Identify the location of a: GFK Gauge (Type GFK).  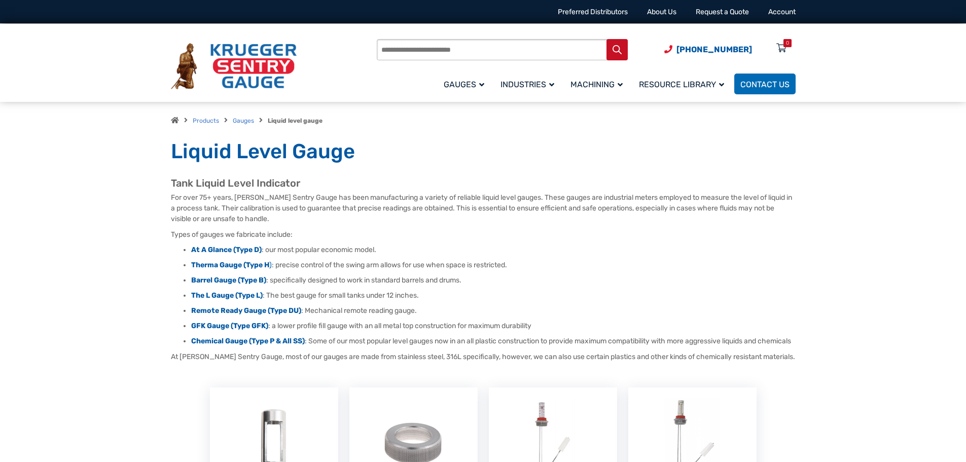
(230, 325).